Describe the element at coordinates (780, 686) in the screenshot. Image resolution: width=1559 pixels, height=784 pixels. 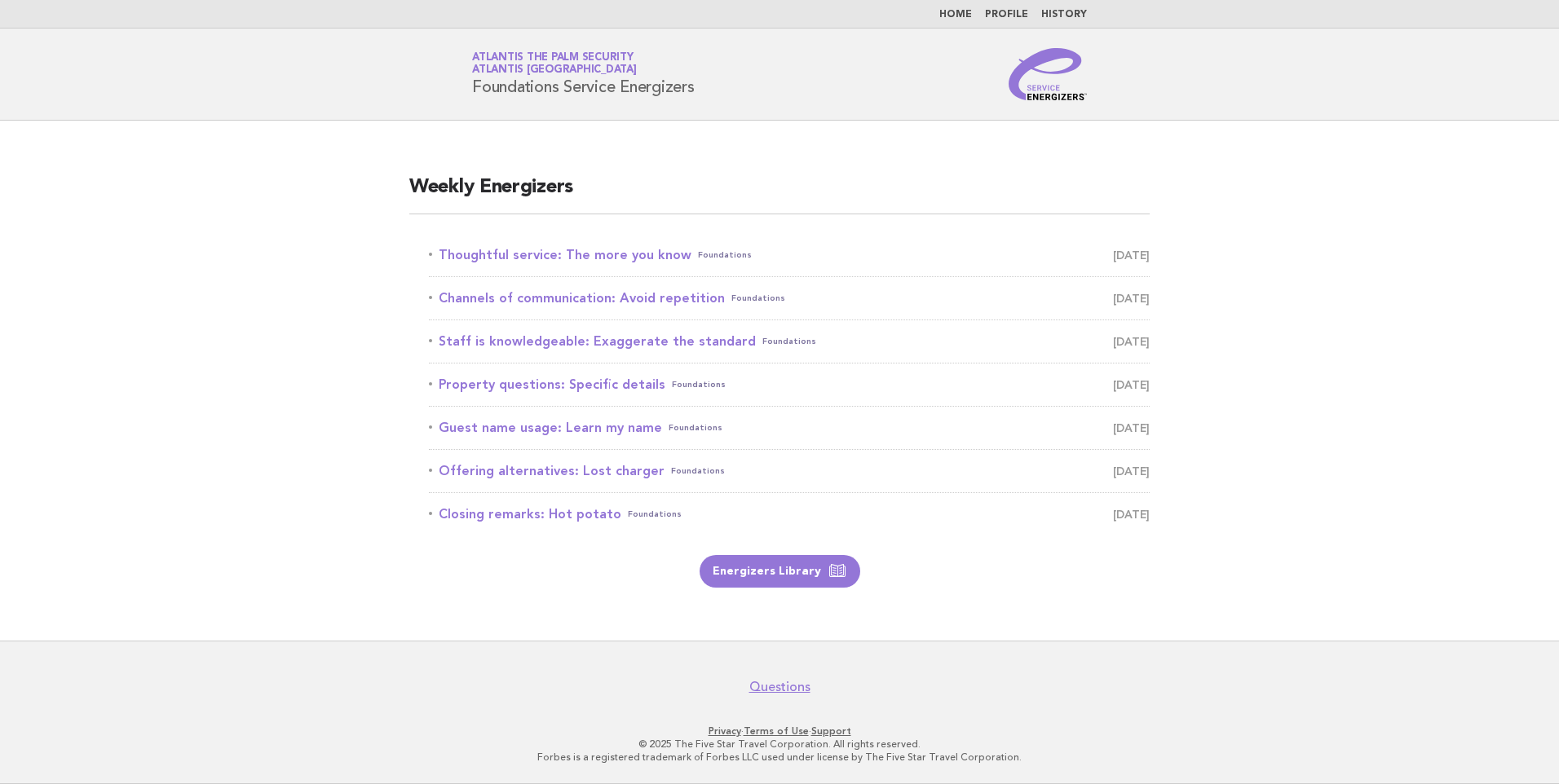
I see `a: Questions` at that location.